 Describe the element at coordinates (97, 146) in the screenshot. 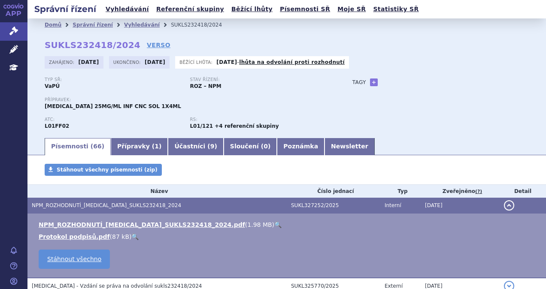

I see `span: 66` at that location.